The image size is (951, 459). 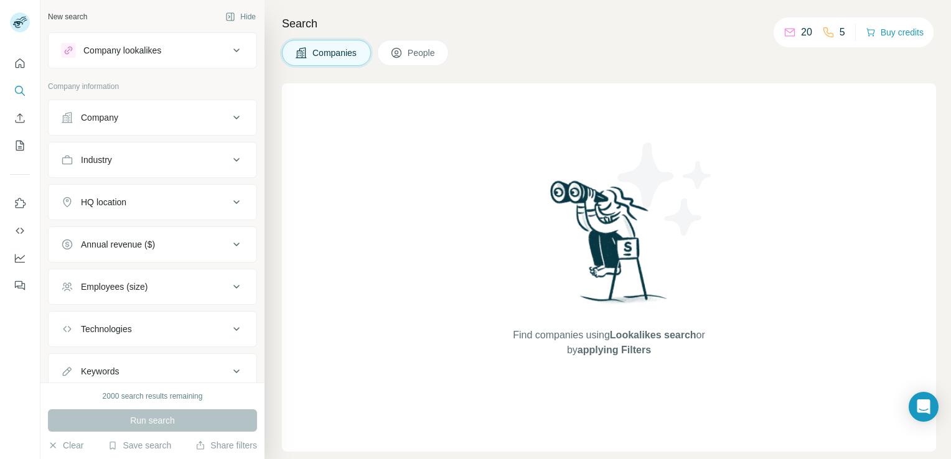 I want to click on p: Company information, so click(x=153, y=87).